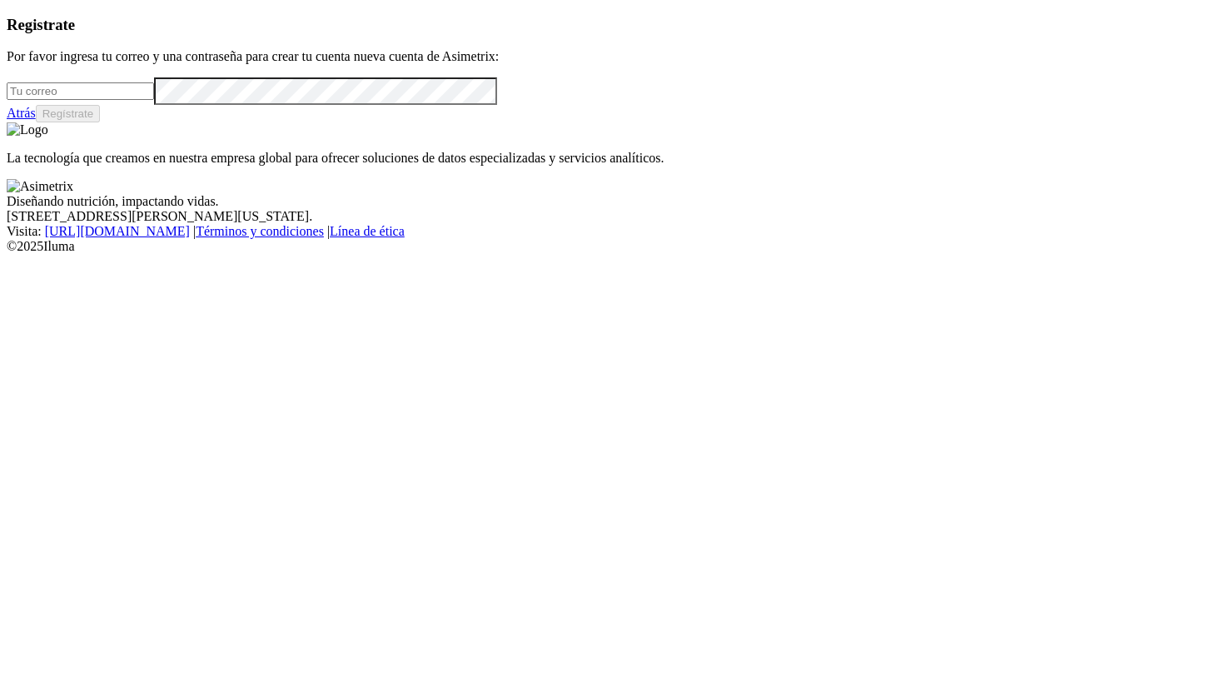 The height and width of the screenshot is (692, 1224). I want to click on a: Línea de ética, so click(367, 231).